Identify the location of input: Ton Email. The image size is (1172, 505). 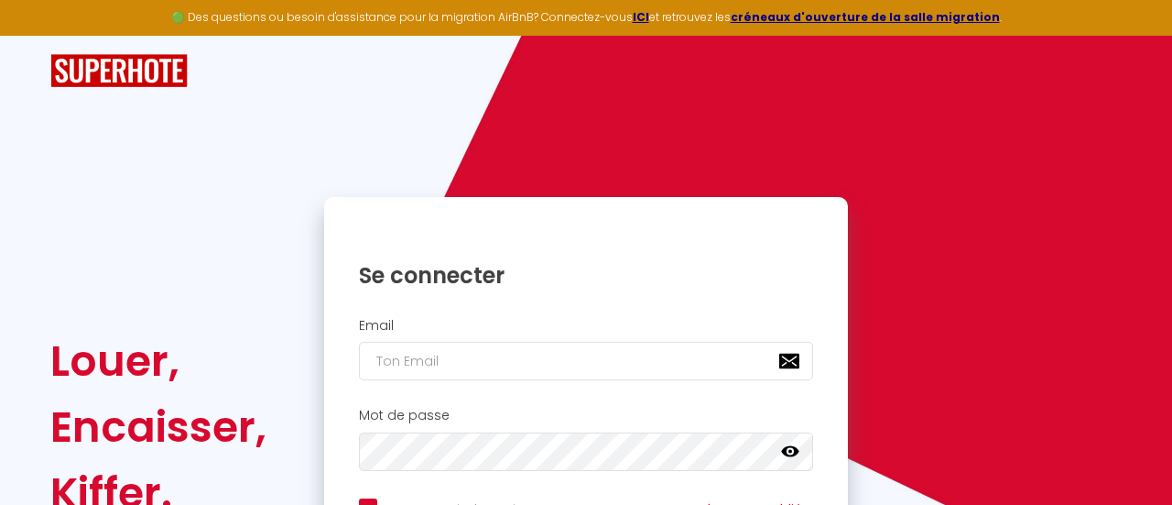
(586, 361).